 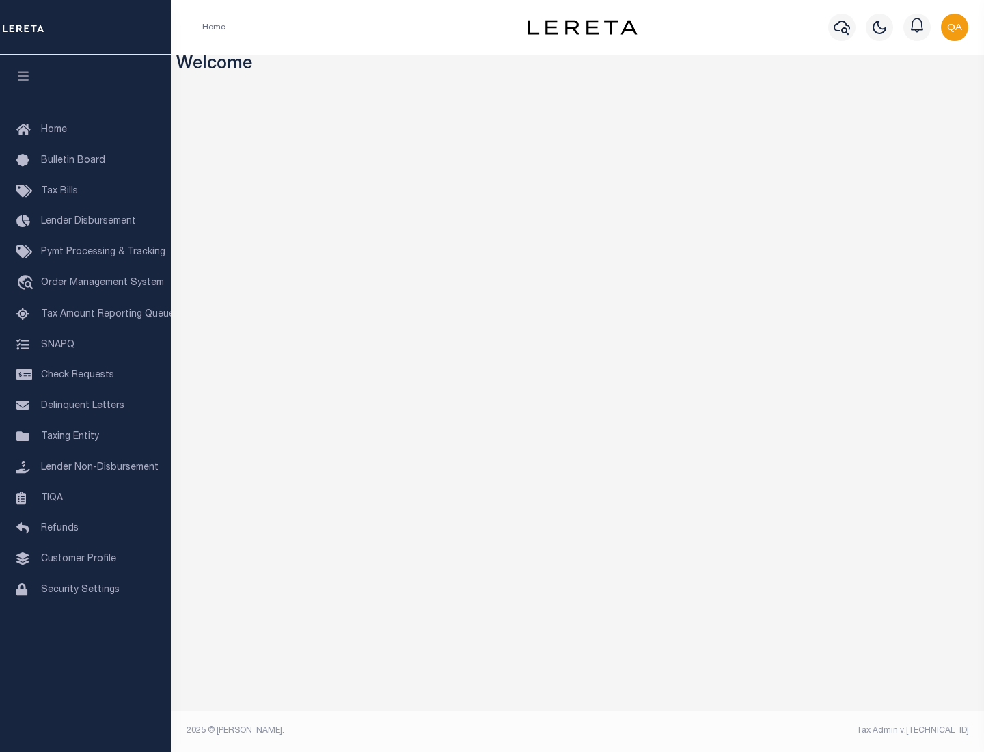 What do you see at coordinates (83, 406) in the screenshot?
I see `span: Delinquent Letters` at bounding box center [83, 406].